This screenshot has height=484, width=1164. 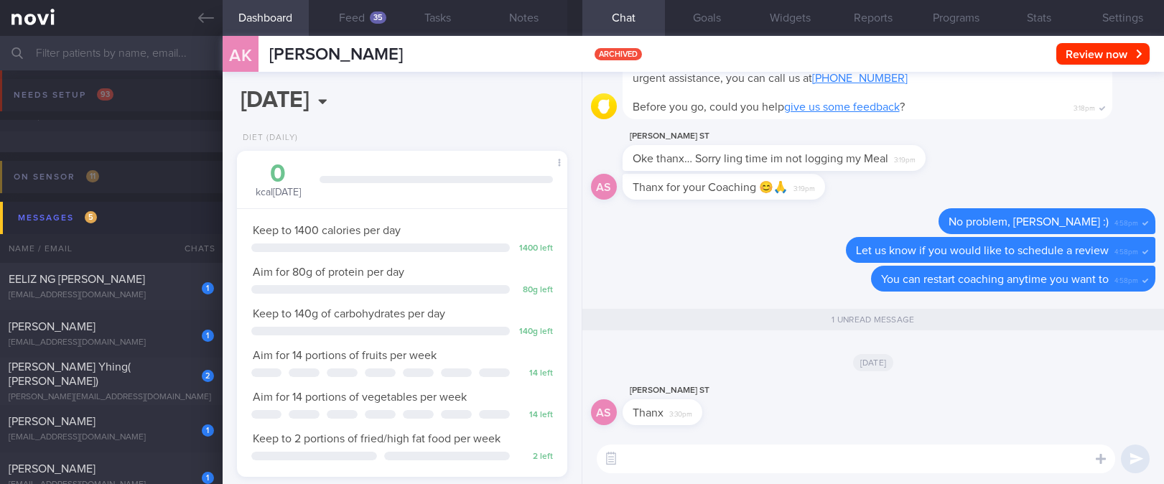 I want to click on span: Aim for 14 portions of vegetables per week, so click(x=360, y=397).